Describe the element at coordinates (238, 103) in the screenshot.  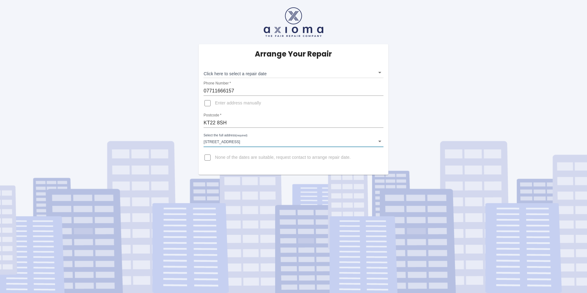
I see `span: Enter address manually` at that location.